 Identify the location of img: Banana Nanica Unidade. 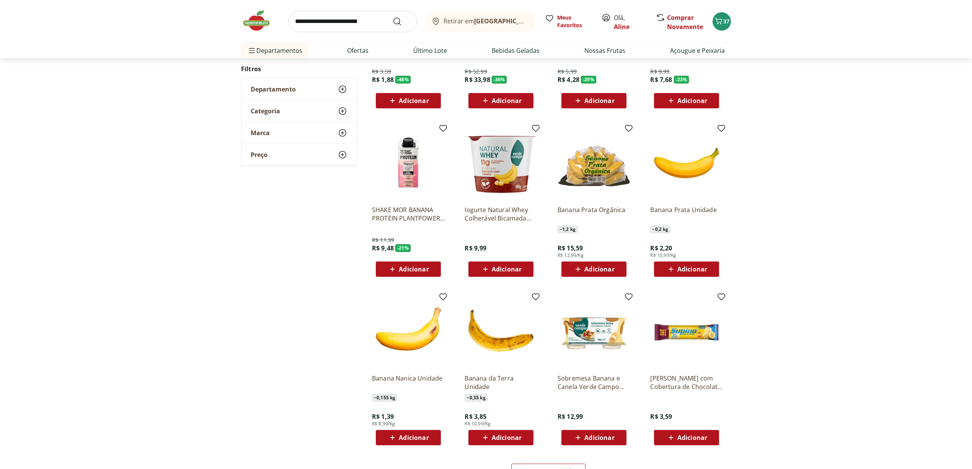
(408, 331).